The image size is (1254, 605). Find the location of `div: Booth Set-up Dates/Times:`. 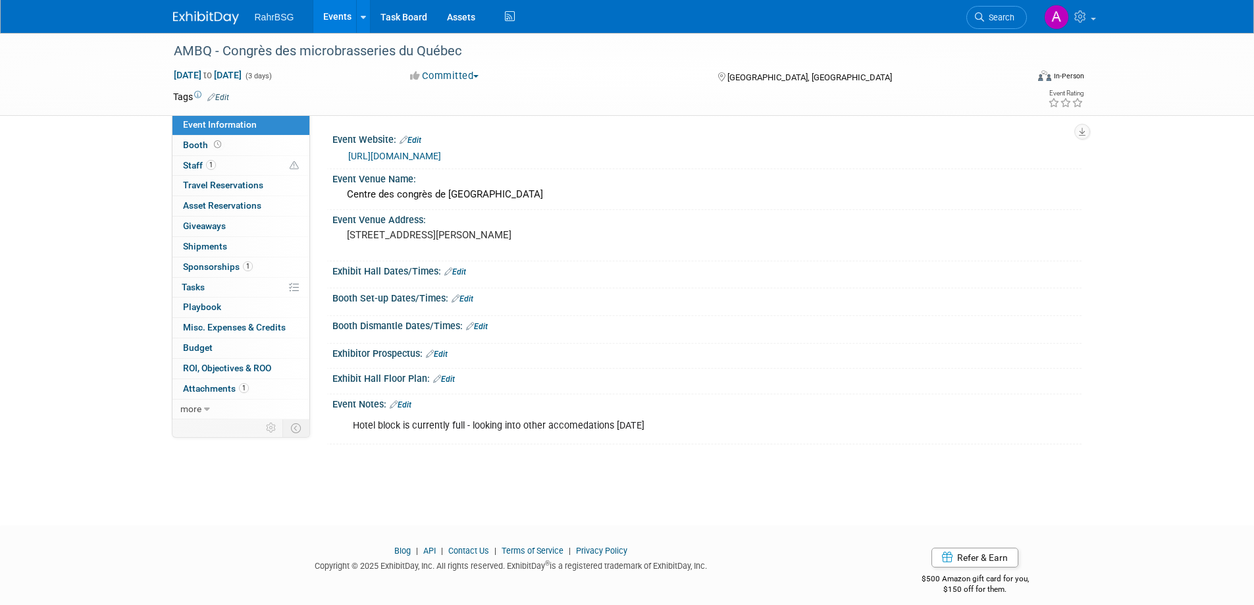

div: Booth Set-up Dates/Times: is located at coordinates (707, 297).